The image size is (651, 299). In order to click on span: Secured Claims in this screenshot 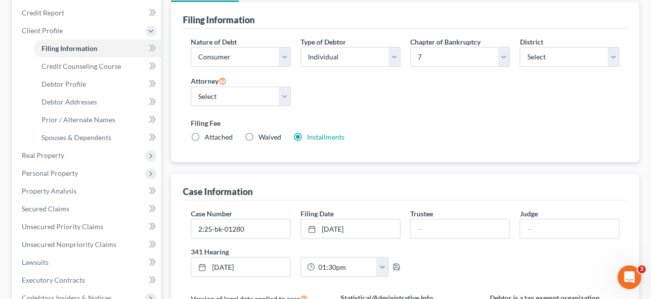, I will do `click(45, 208)`.